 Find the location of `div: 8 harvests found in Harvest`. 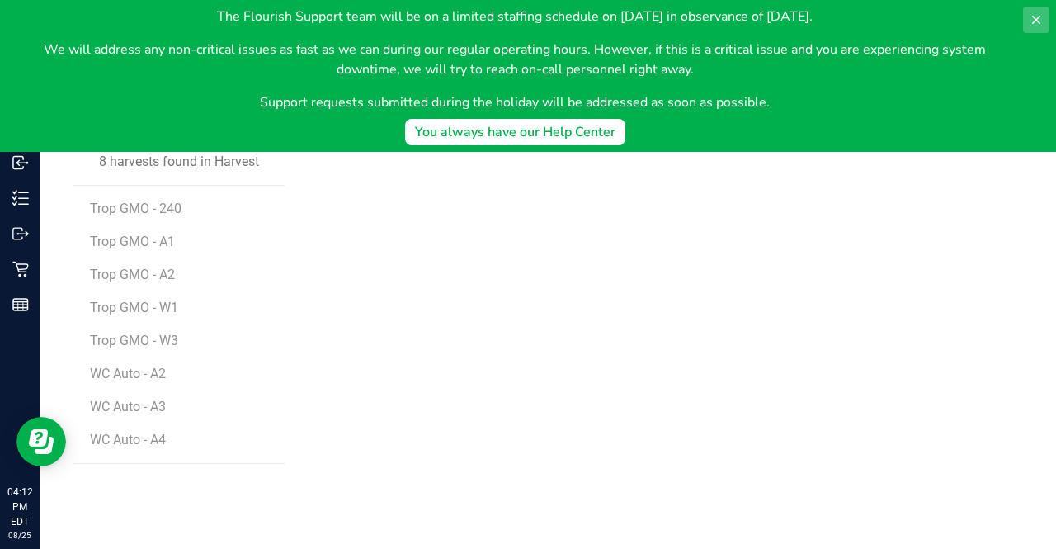

div: 8 harvests found in Harvest is located at coordinates (178, 162).